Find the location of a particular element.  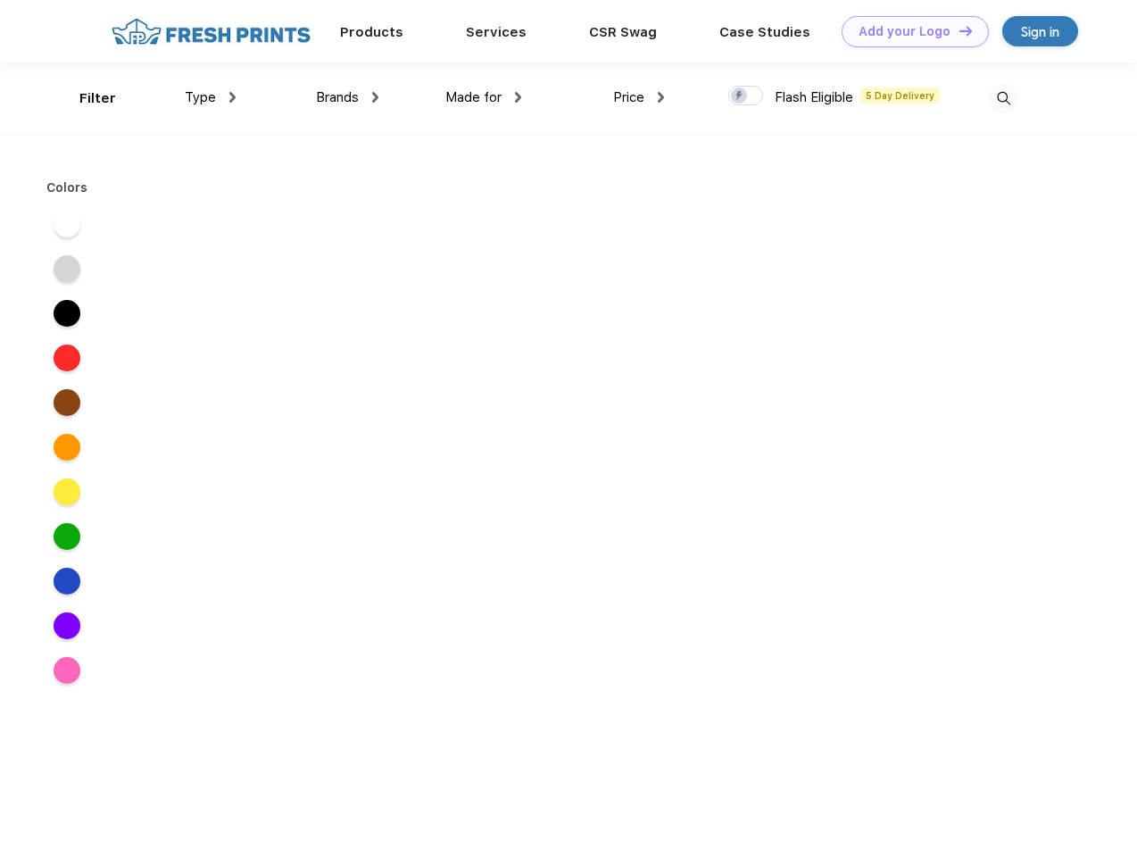

div: Sign in is located at coordinates (1040, 31).